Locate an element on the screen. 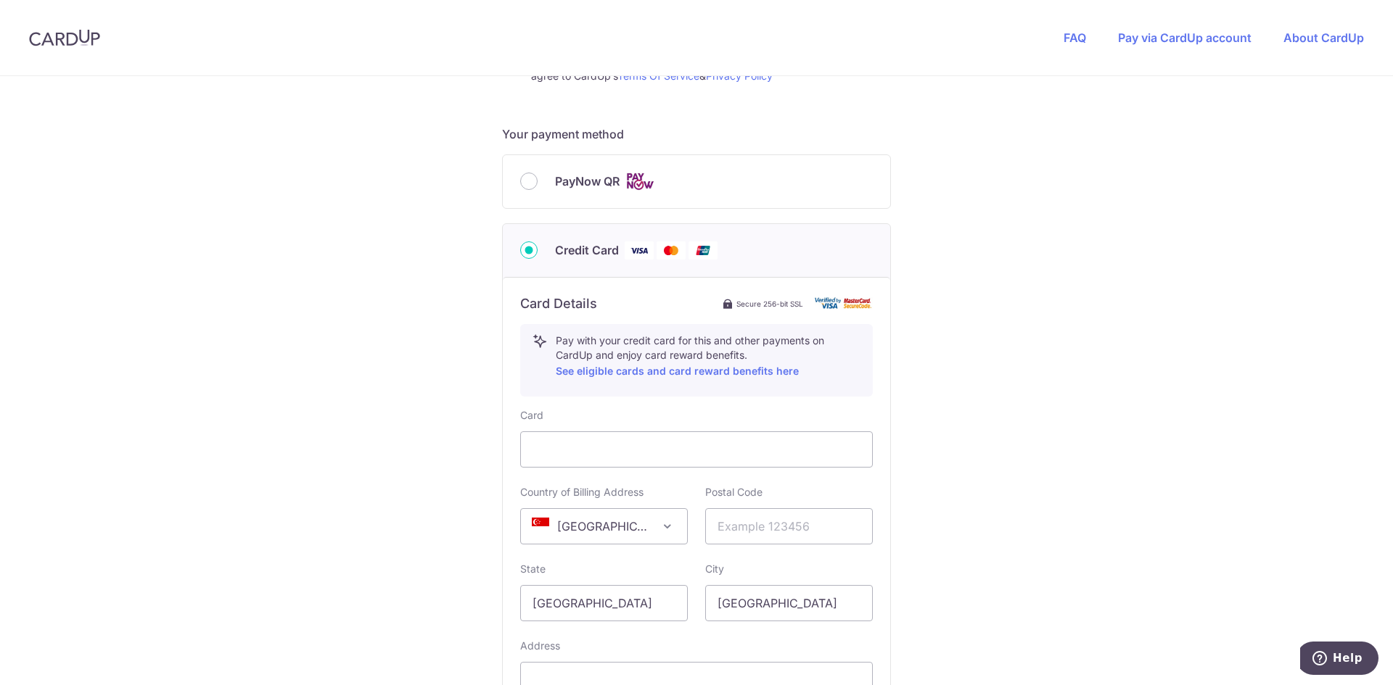  label: State is located at coordinates (532, 569).